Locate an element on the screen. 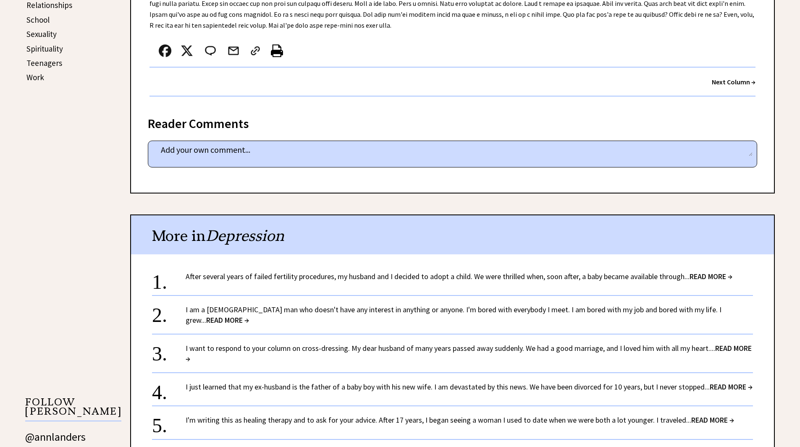  a: I'm writing this as healing therapy and to ask for your advice. After 17 years, I began seeing a ... is located at coordinates (460, 420).